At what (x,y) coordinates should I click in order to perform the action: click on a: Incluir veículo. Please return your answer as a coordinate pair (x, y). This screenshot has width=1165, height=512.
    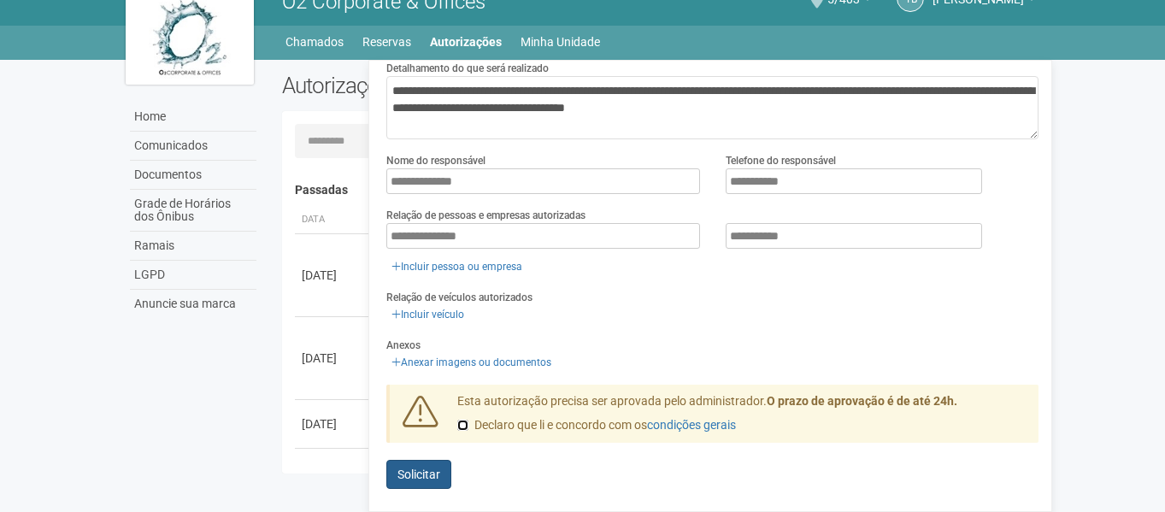
    Looking at the image, I should click on (427, 315).